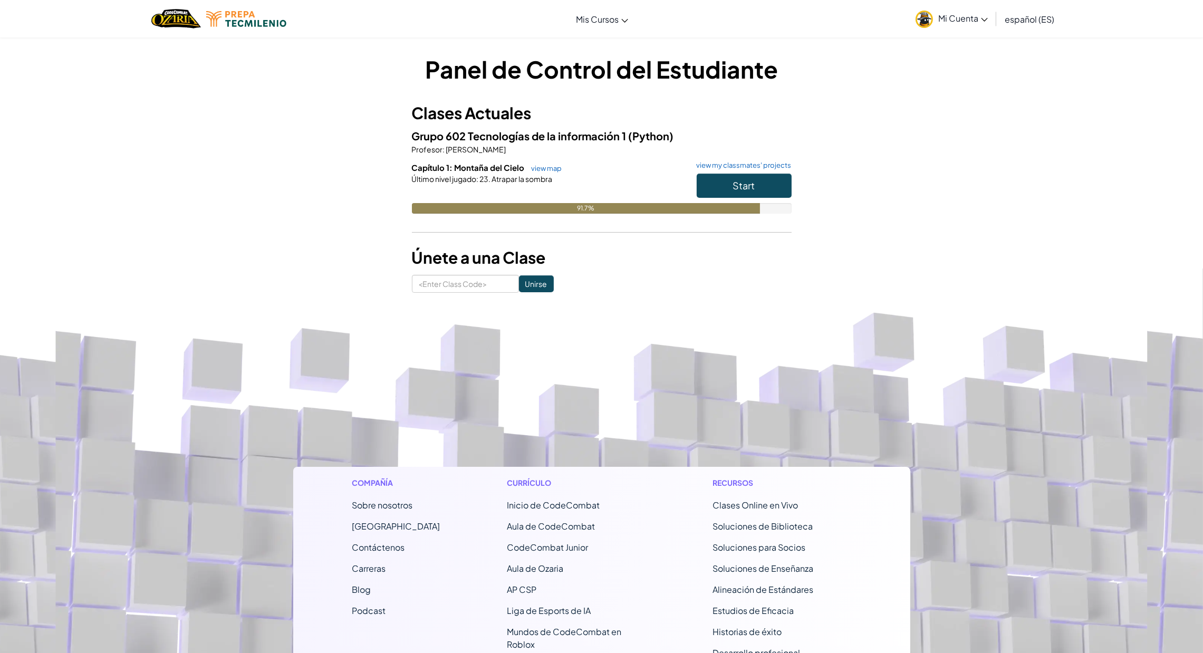 Image resolution: width=1203 pixels, height=653 pixels. What do you see at coordinates (427, 149) in the screenshot?
I see `span: Profesor` at bounding box center [427, 149].